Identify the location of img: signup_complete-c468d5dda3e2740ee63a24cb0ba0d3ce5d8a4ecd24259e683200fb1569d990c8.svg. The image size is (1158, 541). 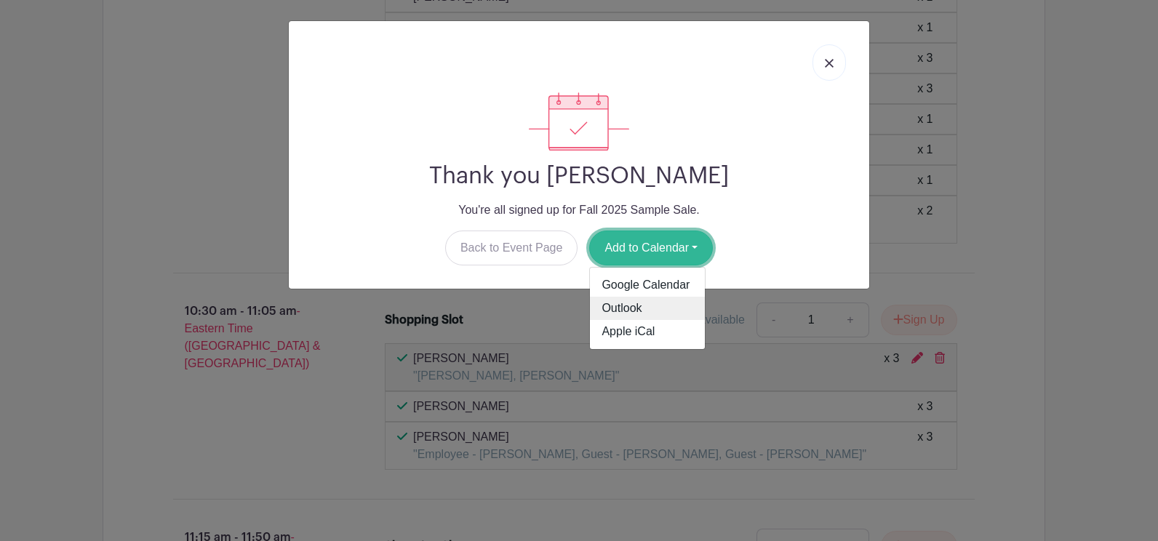
(579, 121).